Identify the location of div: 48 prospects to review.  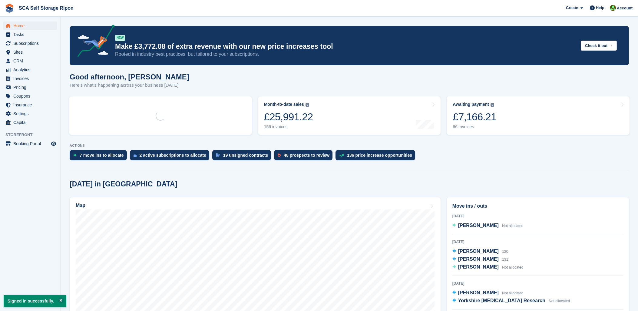
(306, 155).